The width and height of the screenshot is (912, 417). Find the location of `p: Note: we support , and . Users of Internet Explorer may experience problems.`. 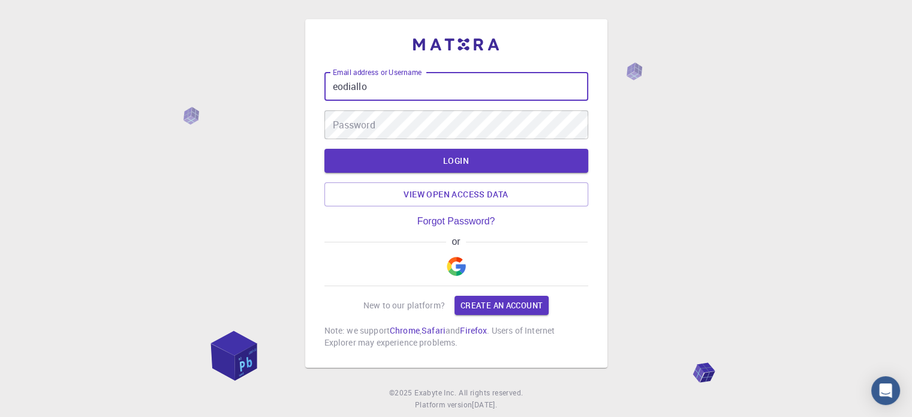

p: Note: we support , and . Users of Internet Explorer may experience problems. is located at coordinates (456, 337).